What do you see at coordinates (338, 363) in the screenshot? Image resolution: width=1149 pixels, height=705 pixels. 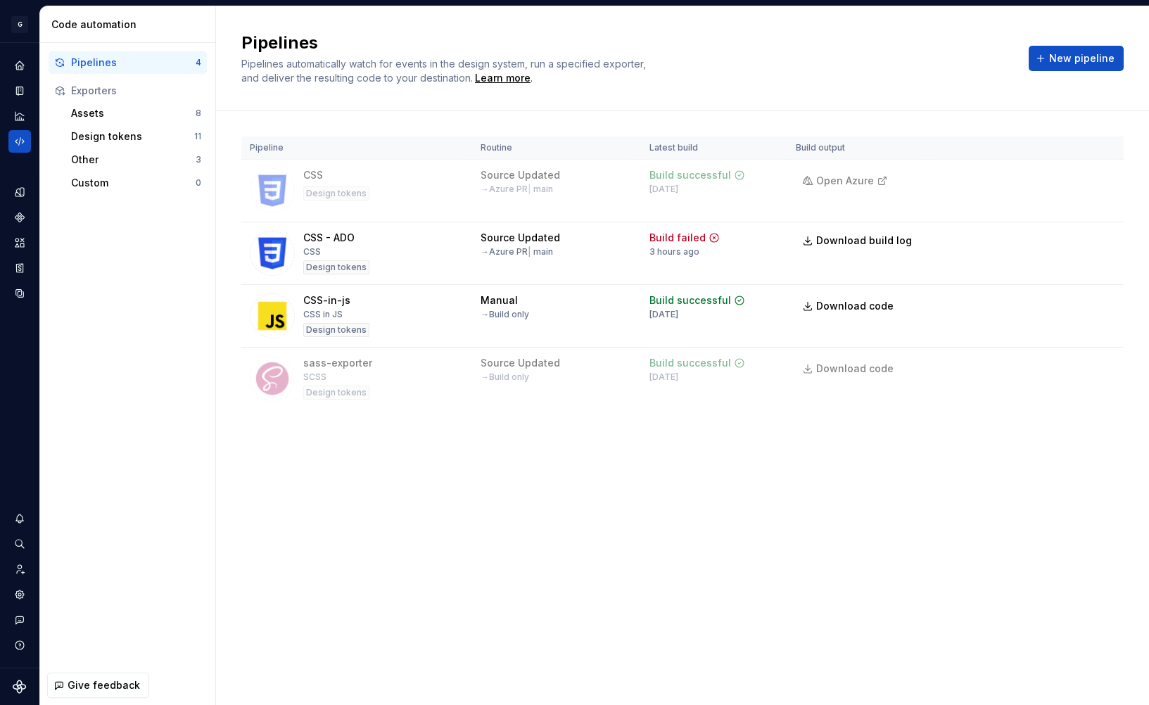 I see `div: sass-exporter` at bounding box center [338, 363].